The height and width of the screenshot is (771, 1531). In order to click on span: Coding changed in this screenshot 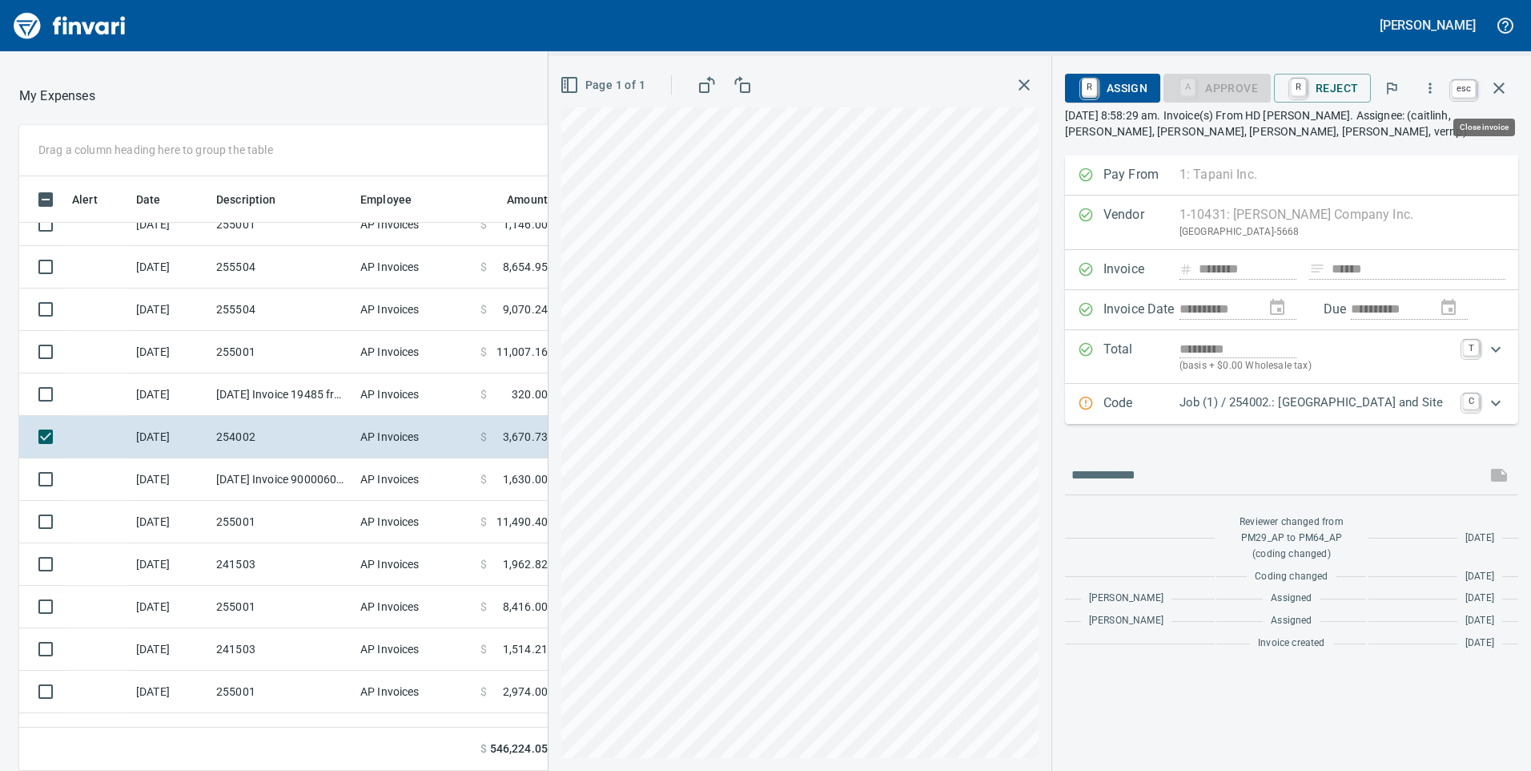, I will do `click(1291, 577)`.